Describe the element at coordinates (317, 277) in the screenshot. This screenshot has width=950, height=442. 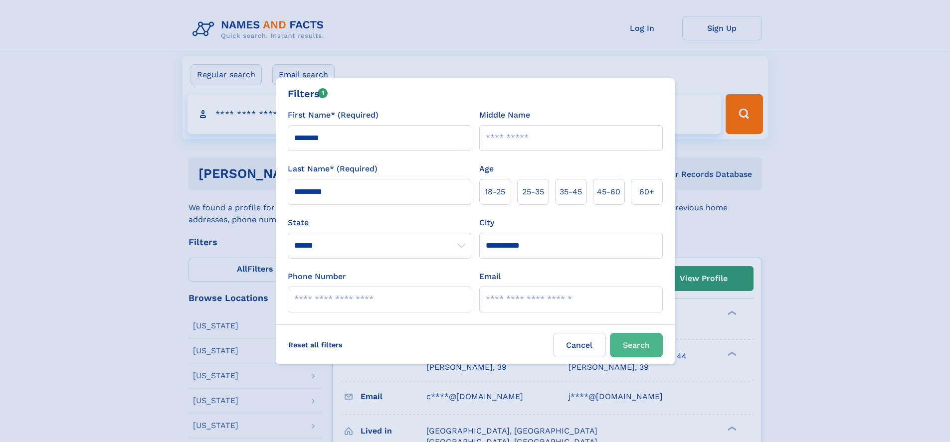
I see `label: Phone Number` at that location.